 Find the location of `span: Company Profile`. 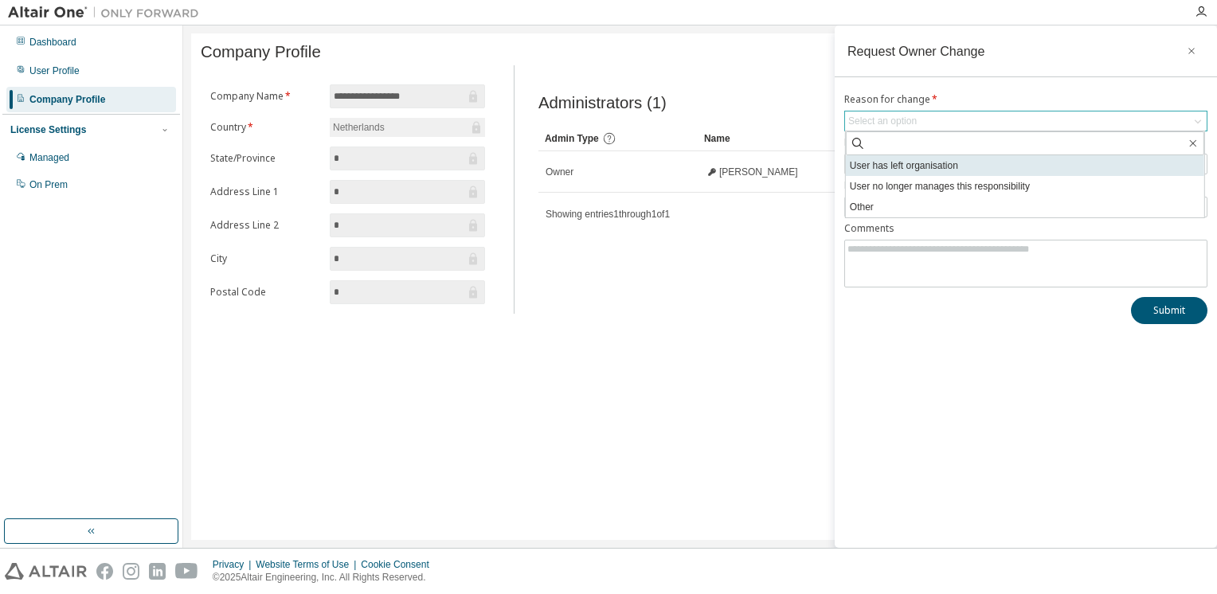

span: Company Profile is located at coordinates (261, 52).